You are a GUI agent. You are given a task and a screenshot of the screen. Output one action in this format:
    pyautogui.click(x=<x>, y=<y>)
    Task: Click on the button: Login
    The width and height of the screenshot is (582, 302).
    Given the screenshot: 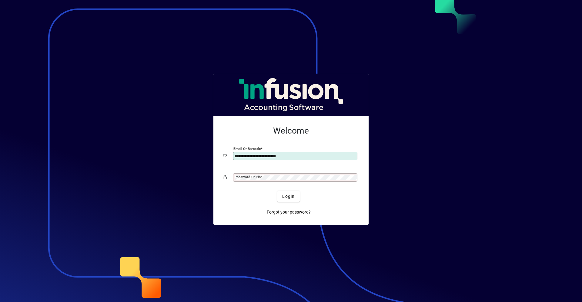 What is the action you would take?
    pyautogui.click(x=288, y=197)
    